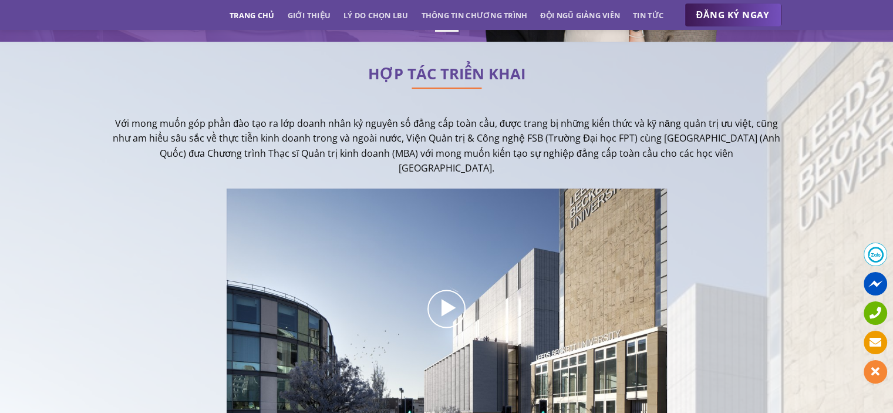  I want to click on img: line-lbu.jpg, so click(447, 88).